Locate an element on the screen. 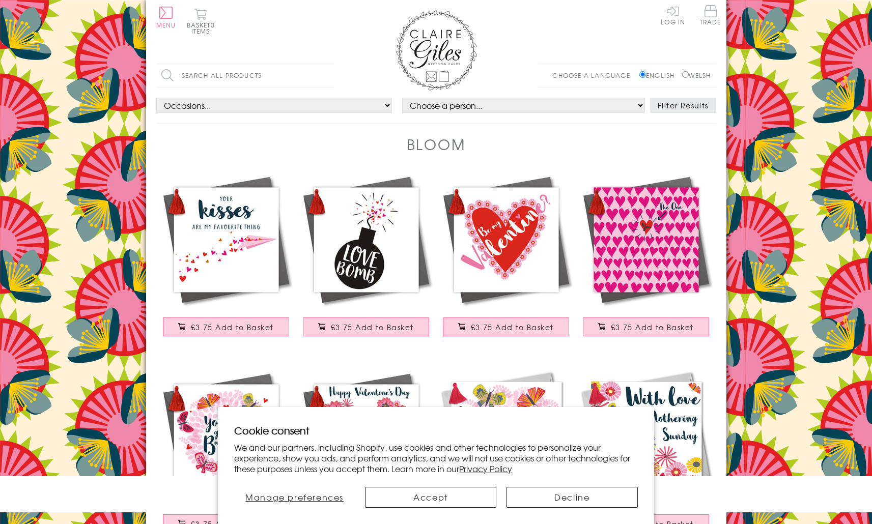 The width and height of the screenshot is (872, 524). a: Valentine's Day Card, Heart with Flowers, Embellished with a colourful tassel £3.75 Add to Basket is located at coordinates (506, 258).